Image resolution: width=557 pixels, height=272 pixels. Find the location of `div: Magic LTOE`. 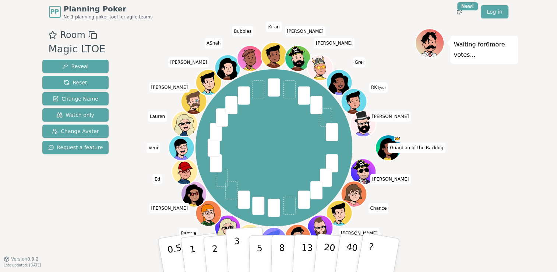

div: Magic LTOE is located at coordinates (77, 49).